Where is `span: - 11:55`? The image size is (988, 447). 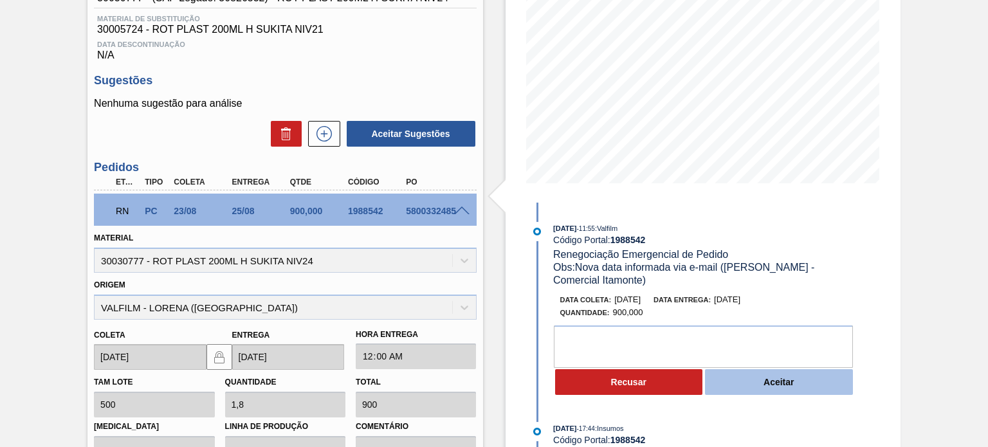 span: - 11:55 is located at coordinates (586, 228).